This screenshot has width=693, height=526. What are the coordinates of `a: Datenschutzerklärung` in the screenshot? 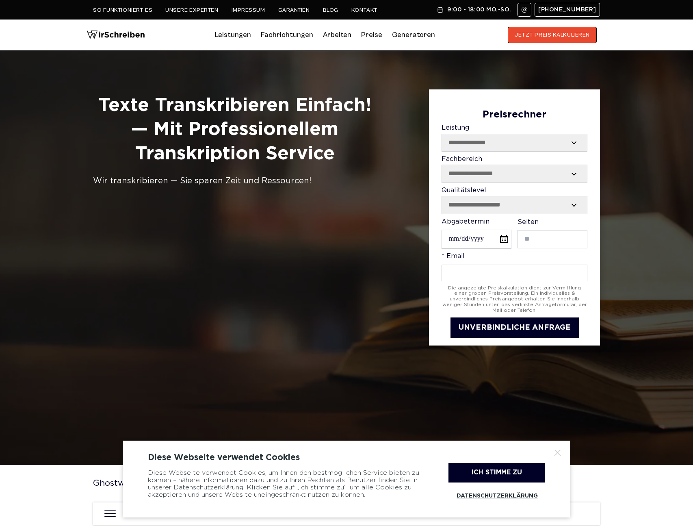 It's located at (497, 496).